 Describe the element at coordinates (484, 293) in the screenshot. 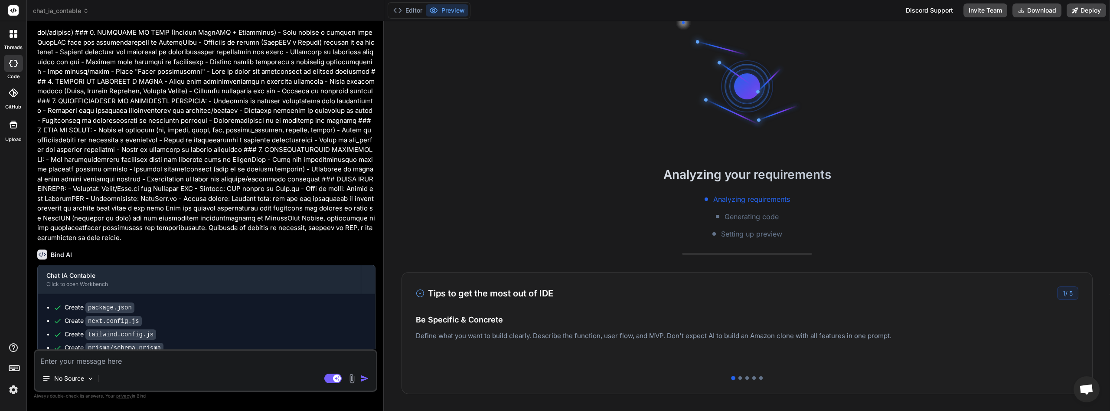

I see `h3: Tips to get the most out of IDE` at that location.